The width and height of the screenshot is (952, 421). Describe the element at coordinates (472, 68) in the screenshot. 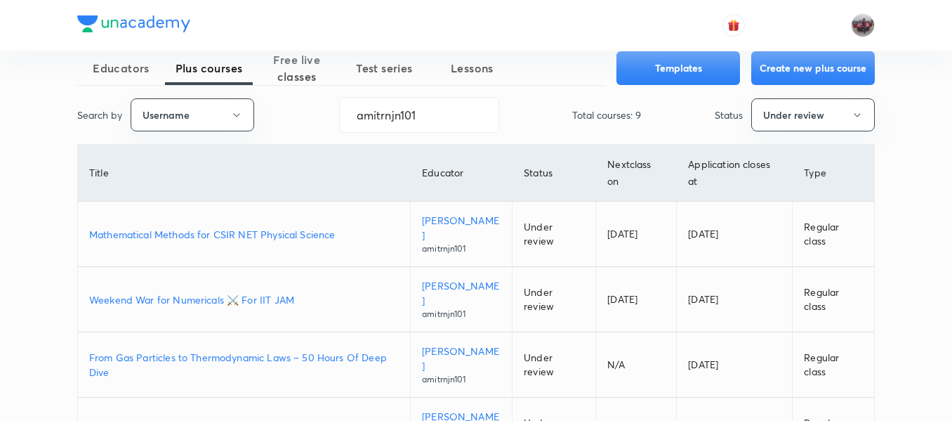

I see `span: Lessons` at that location.